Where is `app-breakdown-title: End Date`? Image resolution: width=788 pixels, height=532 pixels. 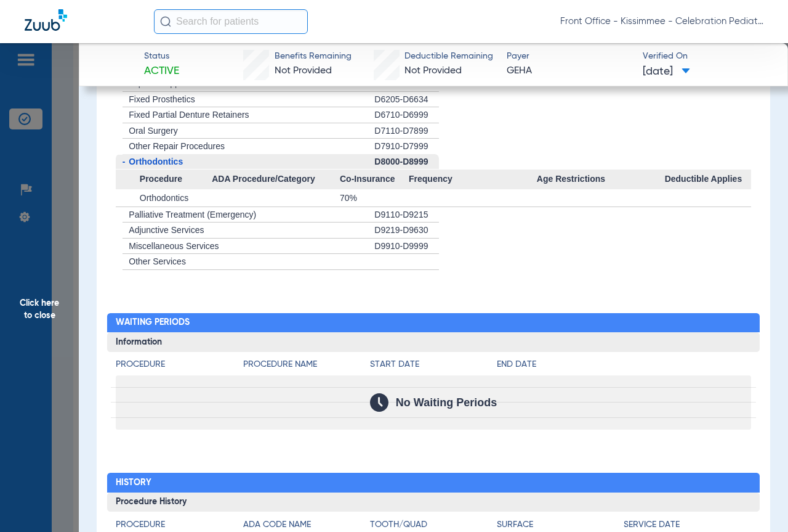
app-breakdown-title: End Date is located at coordinates (624, 366).